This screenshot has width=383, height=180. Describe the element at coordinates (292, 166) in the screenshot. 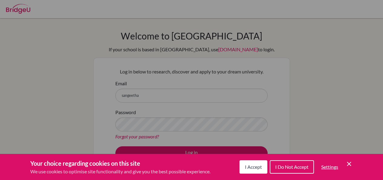

I see `span: I Do Not Accept` at that location.